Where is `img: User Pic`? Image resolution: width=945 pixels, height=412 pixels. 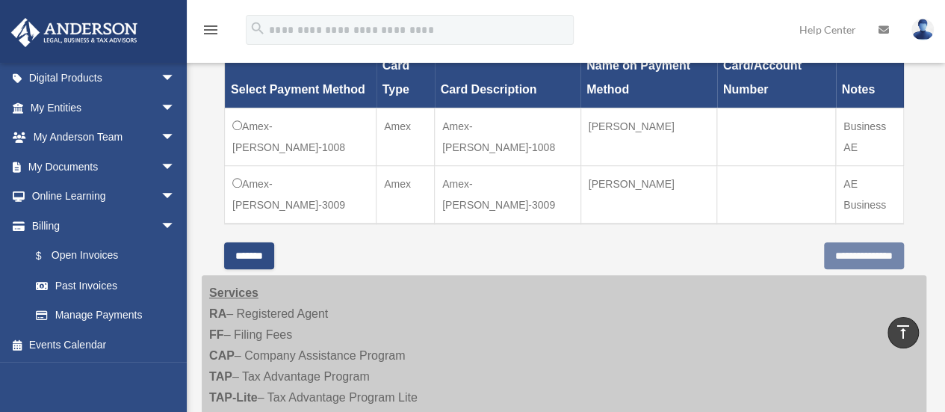 img: User Pic is located at coordinates (923, 29).